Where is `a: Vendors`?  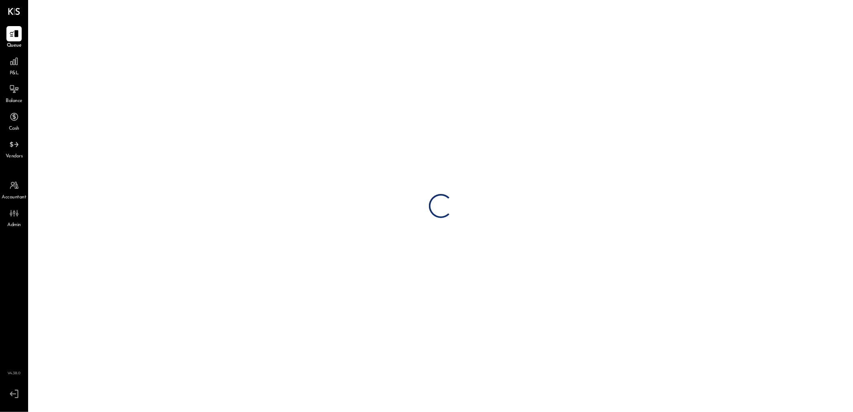 a: Vendors is located at coordinates (14, 149).